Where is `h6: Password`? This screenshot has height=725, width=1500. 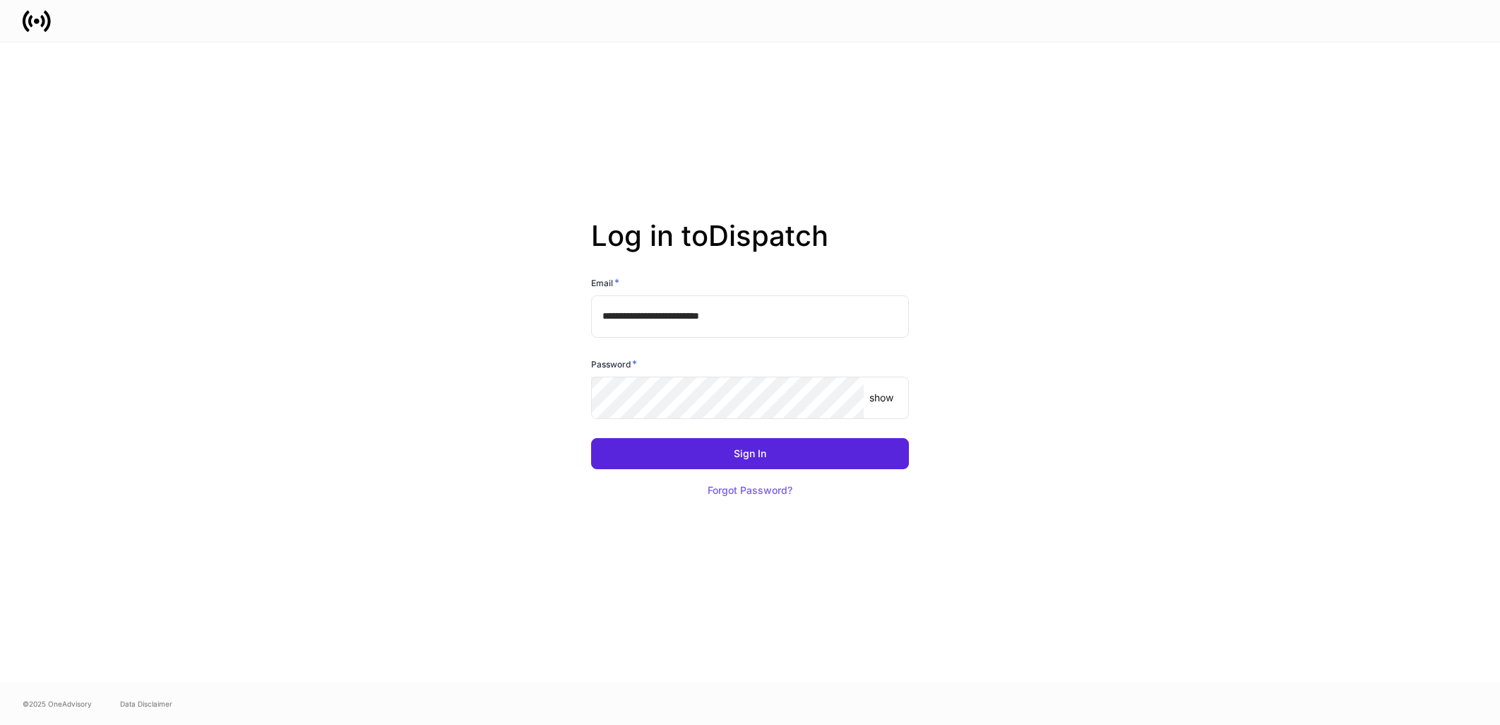
h6: Password is located at coordinates (614, 364).